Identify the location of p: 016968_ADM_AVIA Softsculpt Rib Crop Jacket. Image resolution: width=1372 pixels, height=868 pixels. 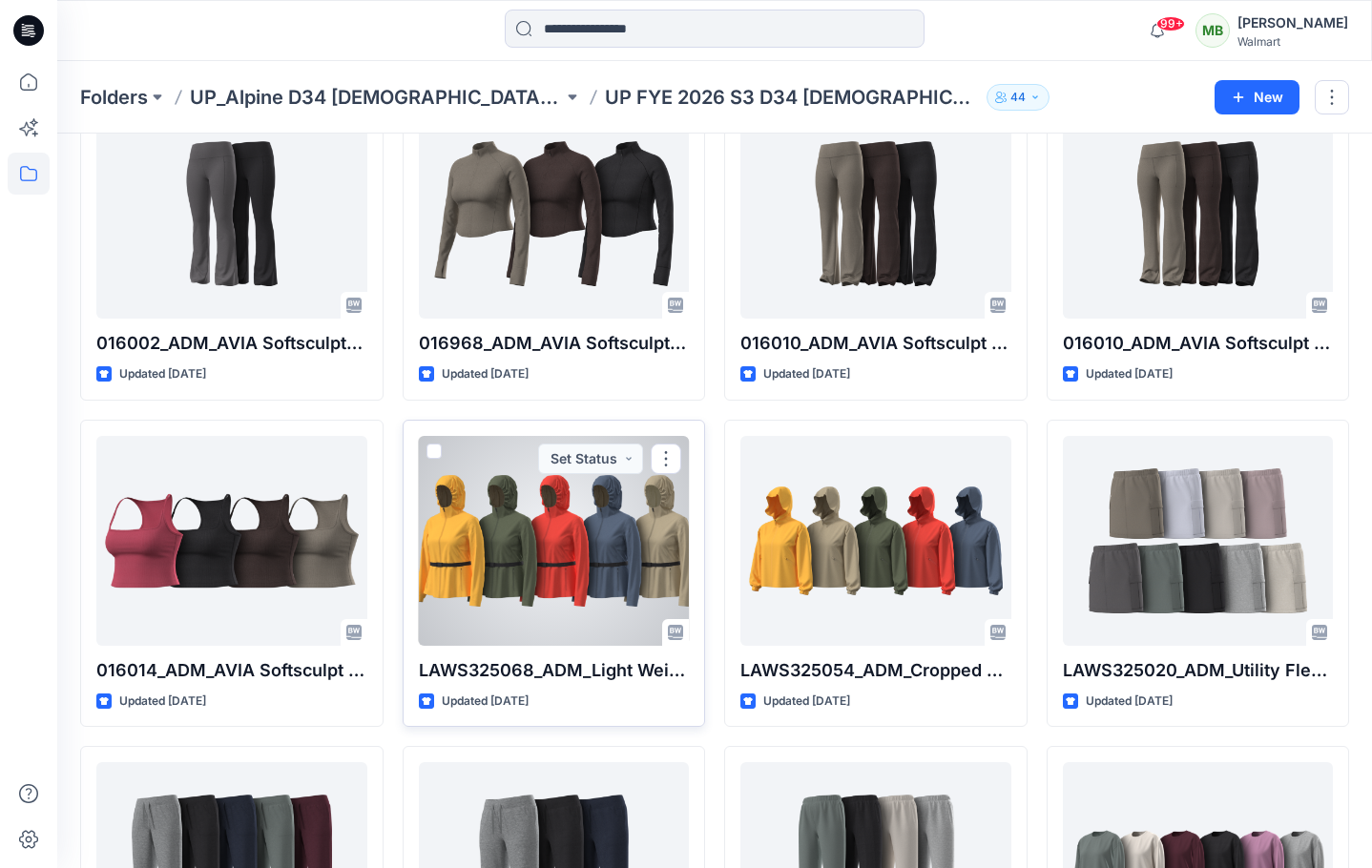
(555, 343).